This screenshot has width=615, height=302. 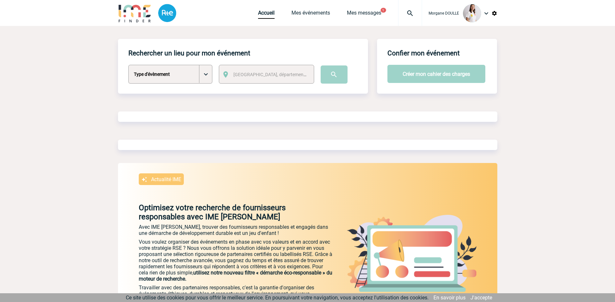 I want to click on span: Ce site utilise des cookies pour vous offrir le meilleur service. En poursuivant votre navigation..., so click(x=277, y=298).